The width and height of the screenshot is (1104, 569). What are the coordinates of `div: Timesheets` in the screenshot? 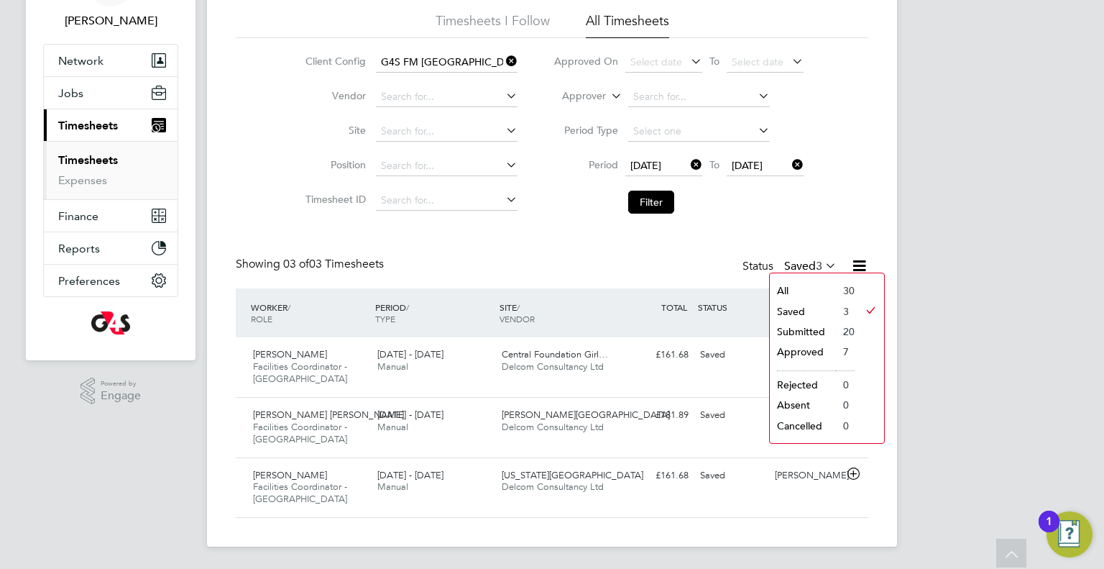 It's located at (111, 170).